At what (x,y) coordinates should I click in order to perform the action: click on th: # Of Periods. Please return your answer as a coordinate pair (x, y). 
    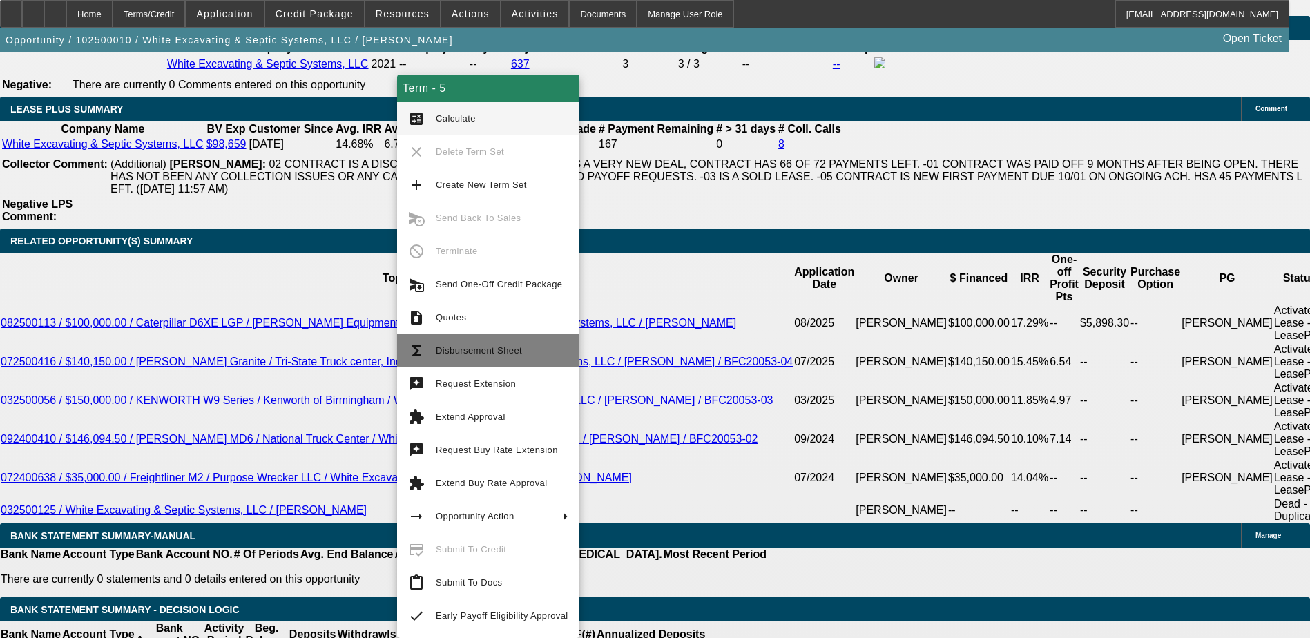
    Looking at the image, I should click on (266, 554).